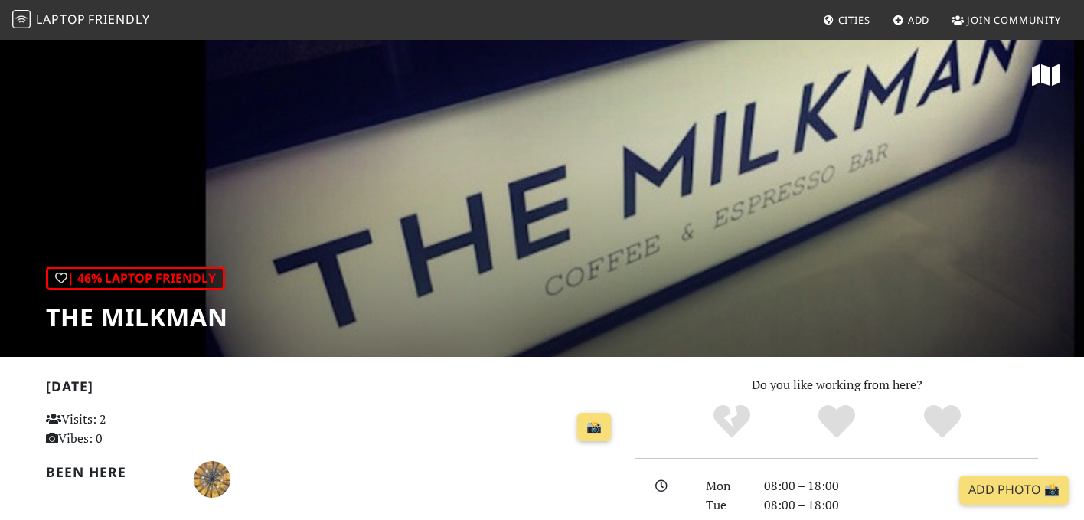  What do you see at coordinates (911, 20) in the screenshot?
I see `a: Add` at bounding box center [911, 20].